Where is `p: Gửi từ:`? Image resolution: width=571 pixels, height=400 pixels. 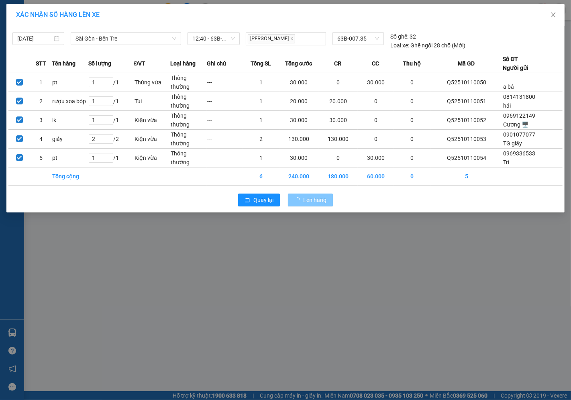
p: Gửi từ: is located at coordinates (32, 12).